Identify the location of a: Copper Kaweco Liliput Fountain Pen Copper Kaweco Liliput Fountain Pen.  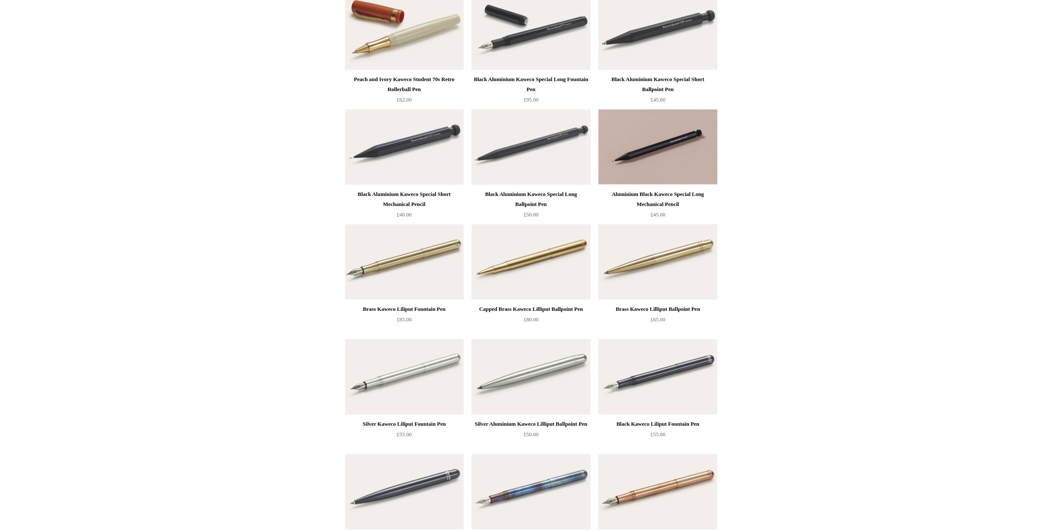
(658, 491).